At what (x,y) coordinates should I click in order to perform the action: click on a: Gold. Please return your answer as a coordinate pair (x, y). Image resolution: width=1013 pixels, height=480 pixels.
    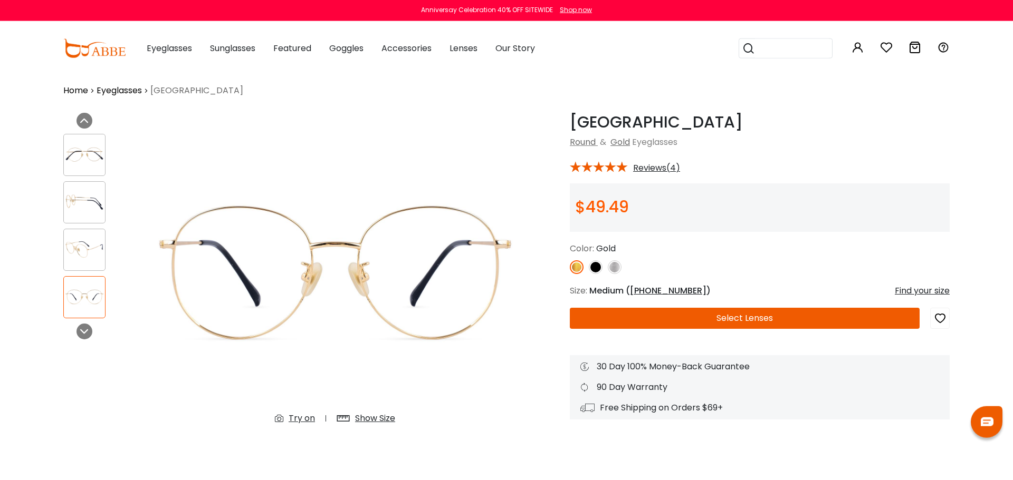
    Looking at the image, I should click on (620, 142).